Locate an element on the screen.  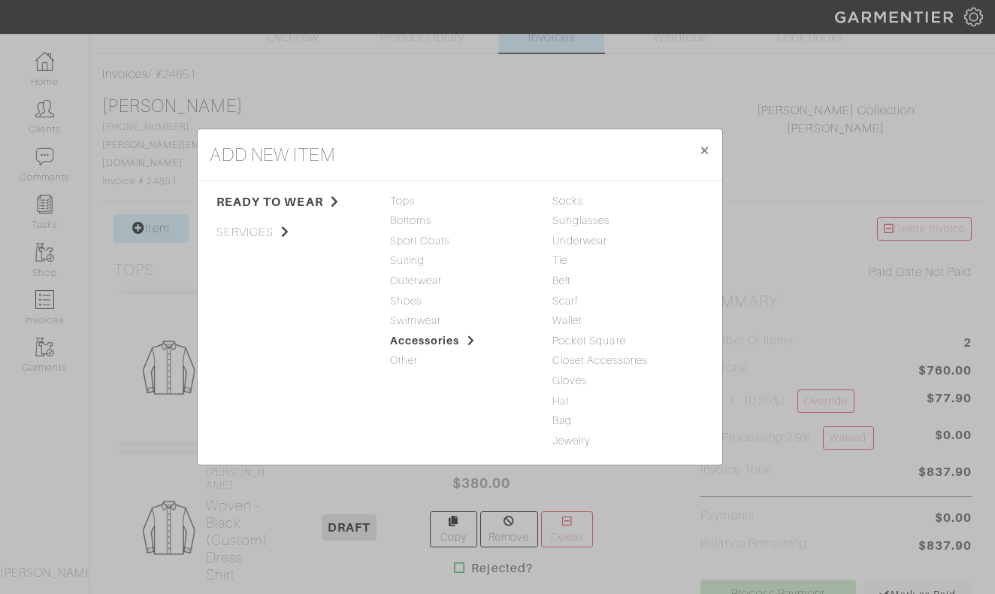
a: Socks is located at coordinates (567, 201).